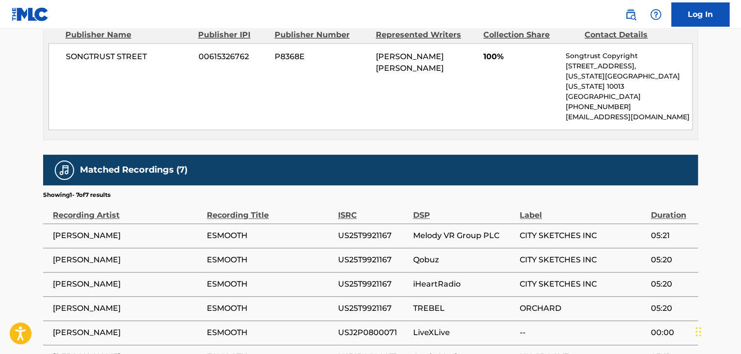 This screenshot has width=741, height=354. I want to click on span: iHeartRadio, so click(464, 284).